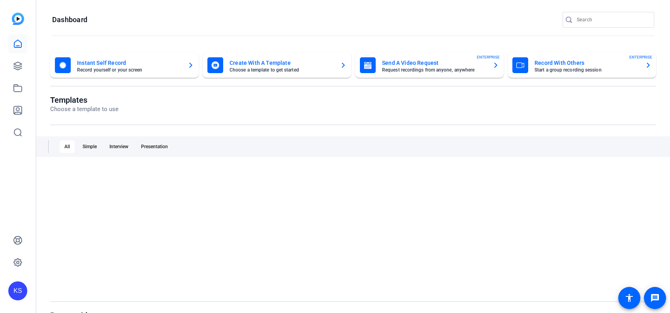  I want to click on mat-icon: message, so click(655, 298).